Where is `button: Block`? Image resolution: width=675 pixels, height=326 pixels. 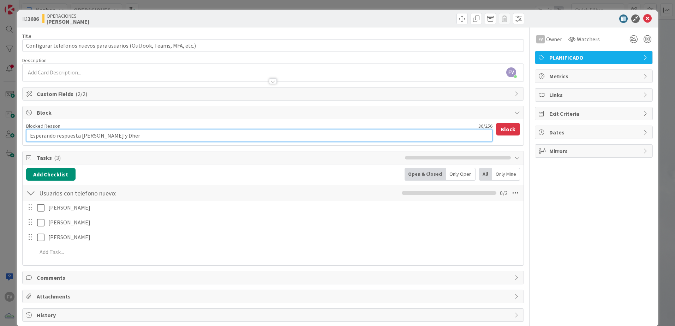 button: Block is located at coordinates (508, 129).